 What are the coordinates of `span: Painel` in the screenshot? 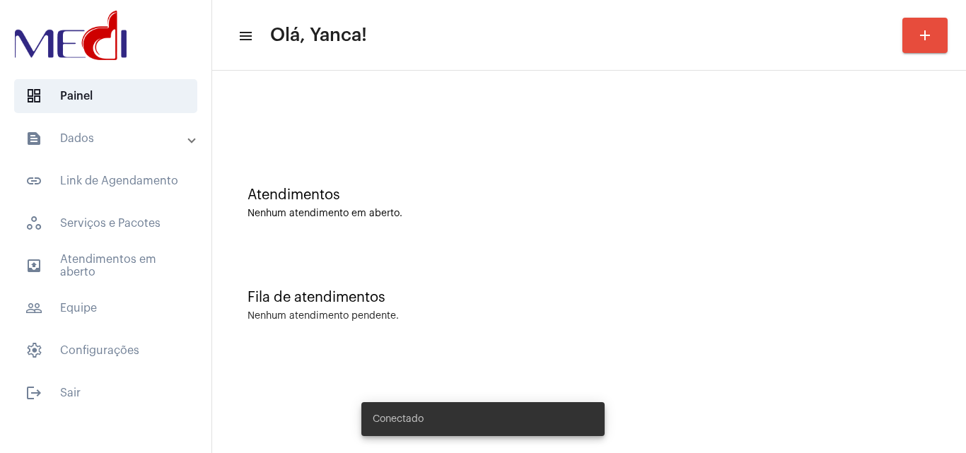 It's located at (105, 96).